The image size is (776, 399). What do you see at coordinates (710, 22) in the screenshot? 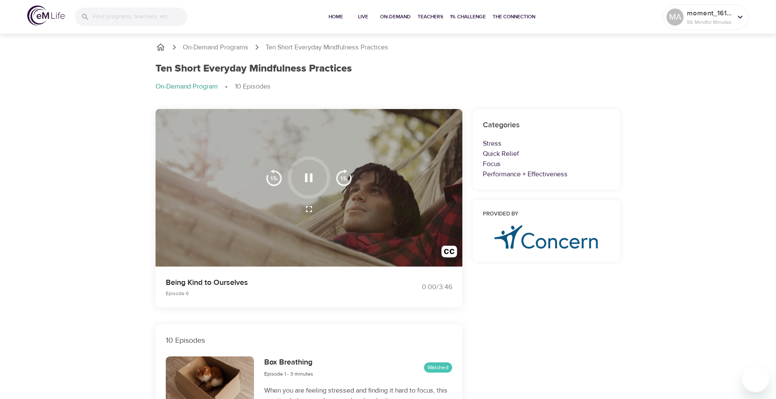
I see `p: 56 Mindful Minutes` at bounding box center [710, 22].